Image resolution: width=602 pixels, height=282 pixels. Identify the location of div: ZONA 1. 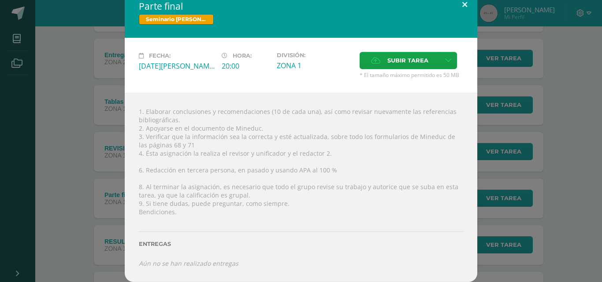
(314, 66).